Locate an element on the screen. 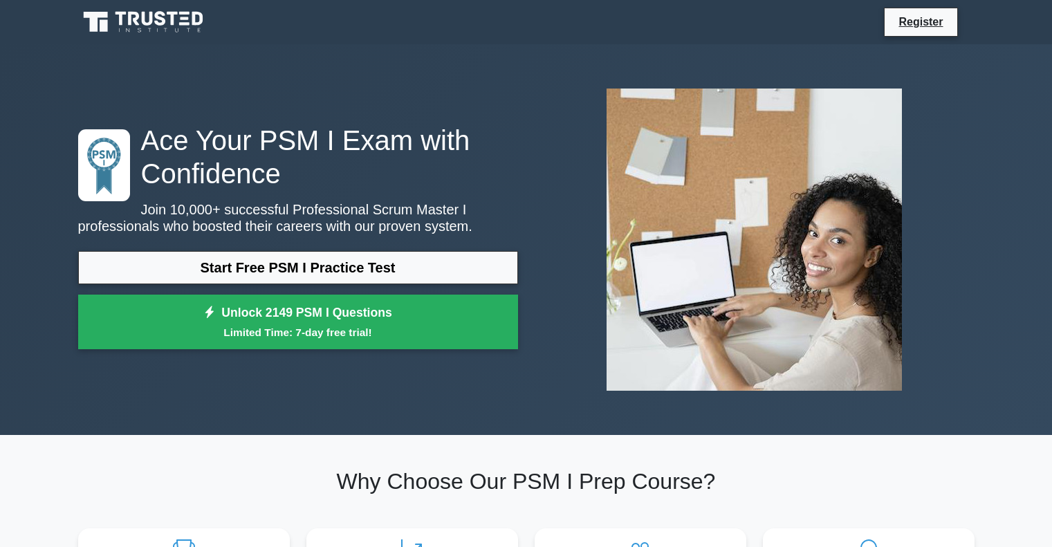 This screenshot has height=547, width=1052. h1: Ace Your PSM I Exam with Confidence is located at coordinates (298, 157).